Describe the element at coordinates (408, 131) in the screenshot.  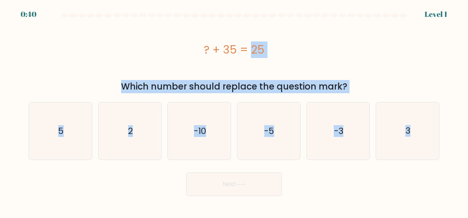
I see `text: 3` at that location.